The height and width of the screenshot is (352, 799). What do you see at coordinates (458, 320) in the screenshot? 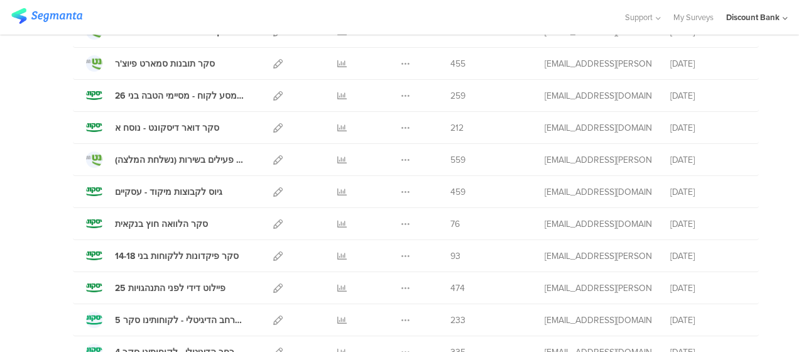
I see `span: 233` at bounding box center [458, 320].